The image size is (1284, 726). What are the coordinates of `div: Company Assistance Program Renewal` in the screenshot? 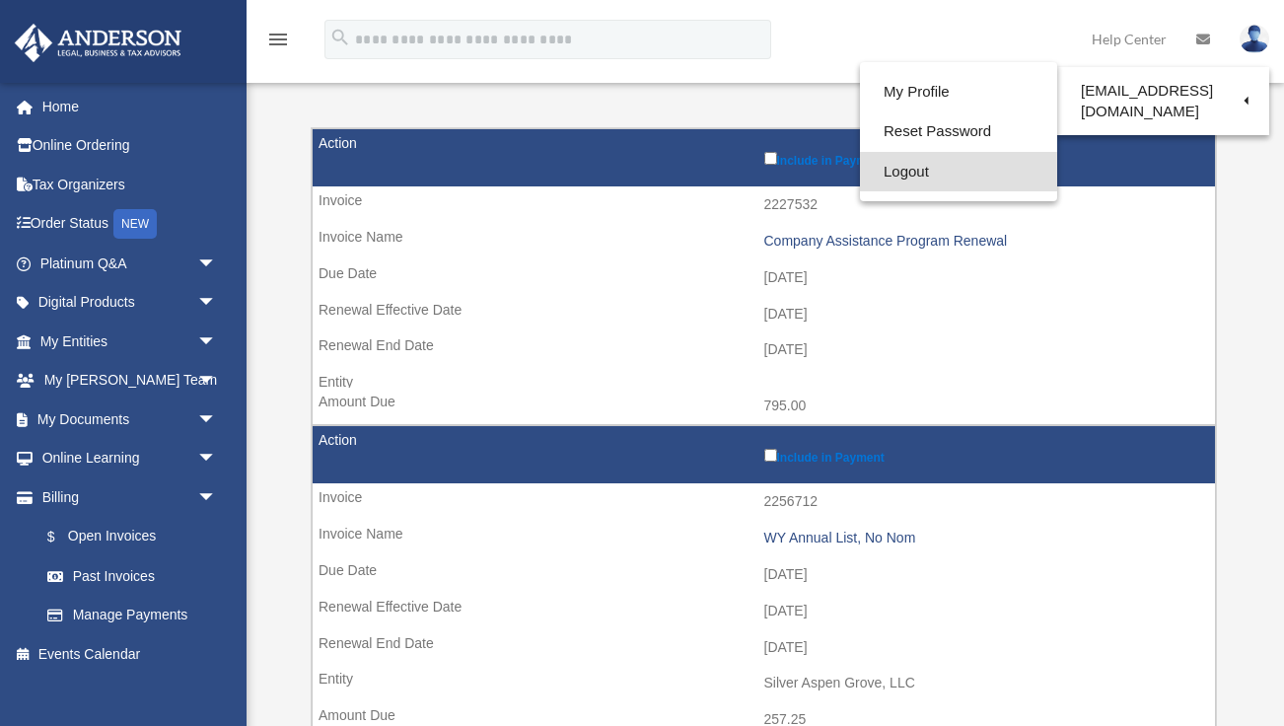 It's located at (985, 241).